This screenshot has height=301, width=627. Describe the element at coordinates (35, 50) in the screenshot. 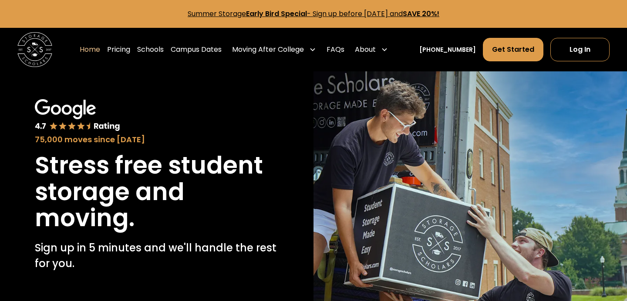

I see `img: Storage Scholars main logo` at that location.